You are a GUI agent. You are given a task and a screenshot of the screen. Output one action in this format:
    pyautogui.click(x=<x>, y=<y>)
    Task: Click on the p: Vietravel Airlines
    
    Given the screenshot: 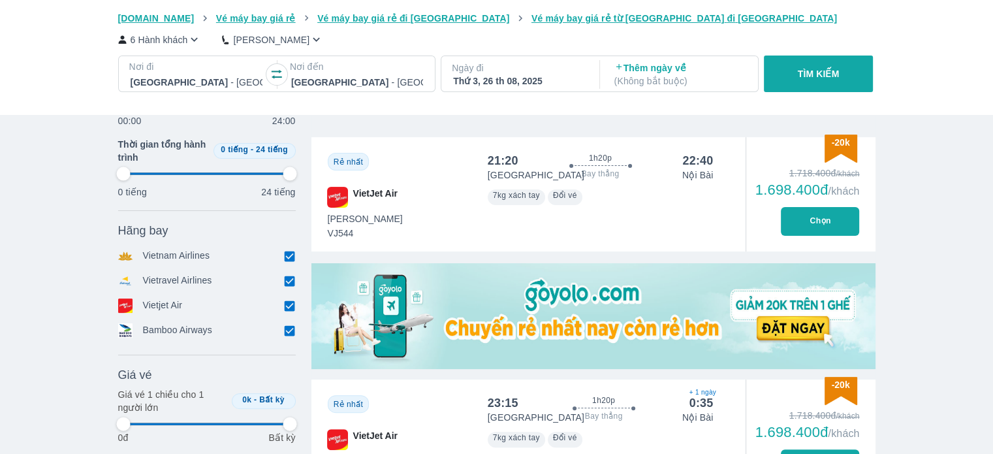 What is the action you would take?
    pyautogui.click(x=178, y=281)
    